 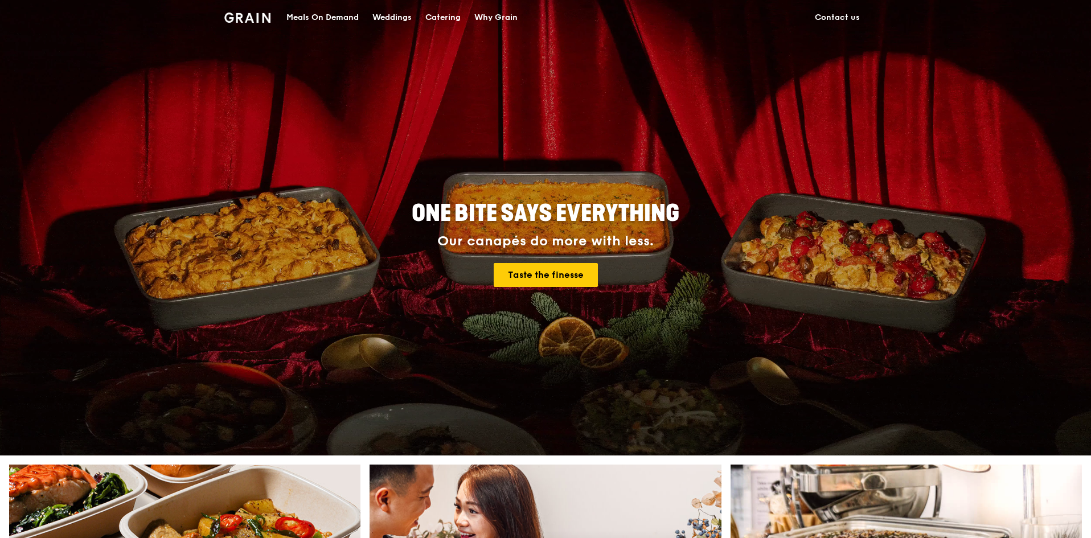 What do you see at coordinates (545, 275) in the screenshot?
I see `a: Taste the finesse` at bounding box center [545, 275].